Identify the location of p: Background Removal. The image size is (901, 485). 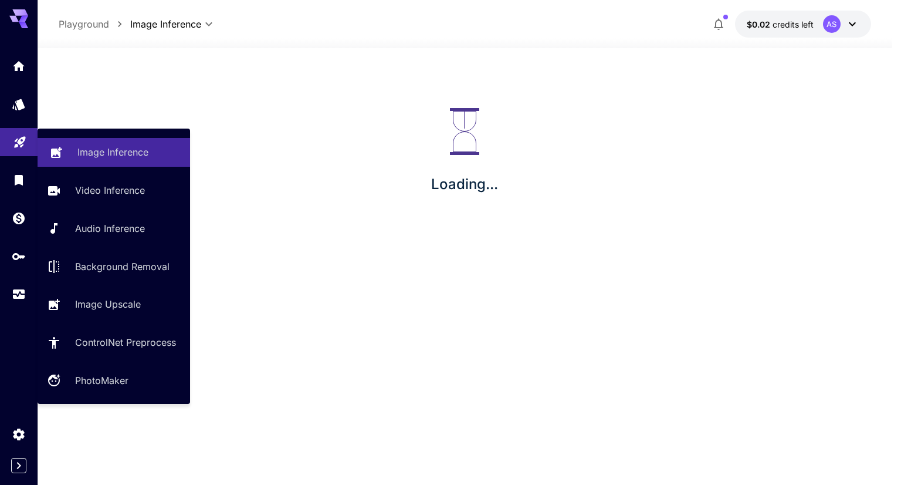
(122, 266).